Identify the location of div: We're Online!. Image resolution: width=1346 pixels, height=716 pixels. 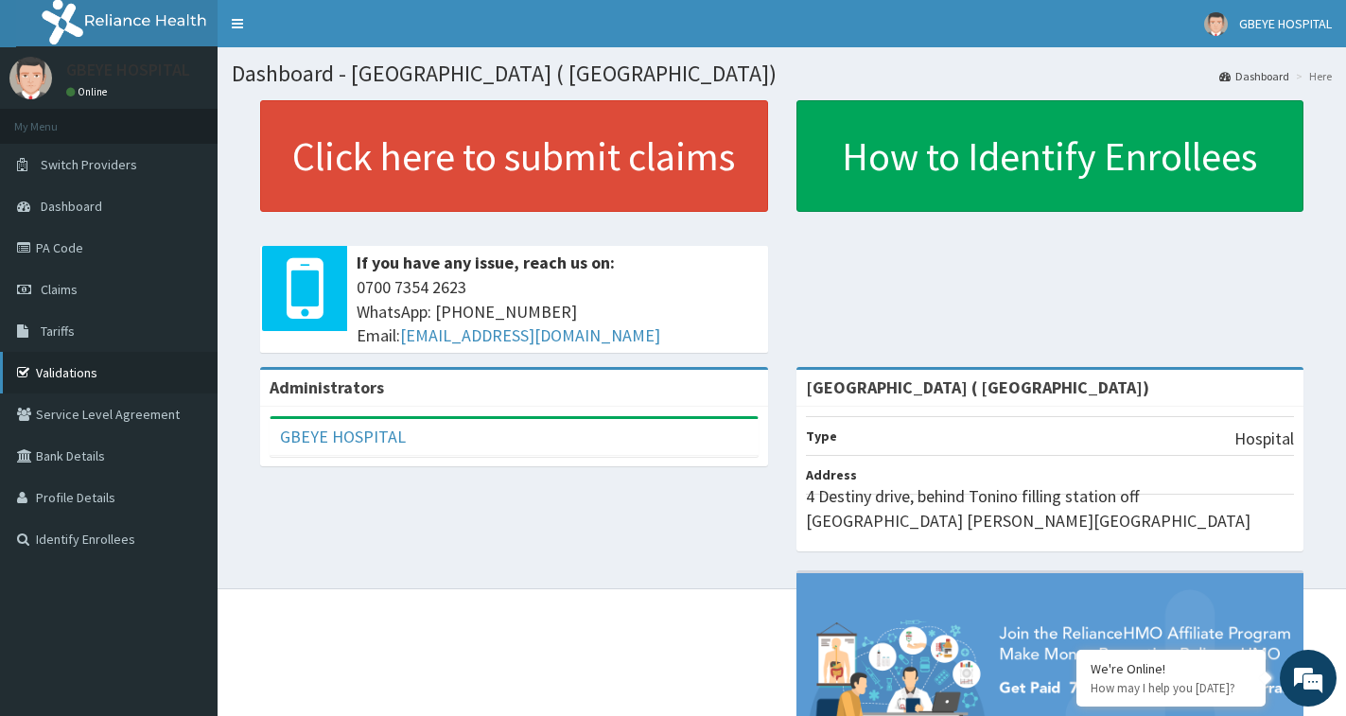
(1171, 669).